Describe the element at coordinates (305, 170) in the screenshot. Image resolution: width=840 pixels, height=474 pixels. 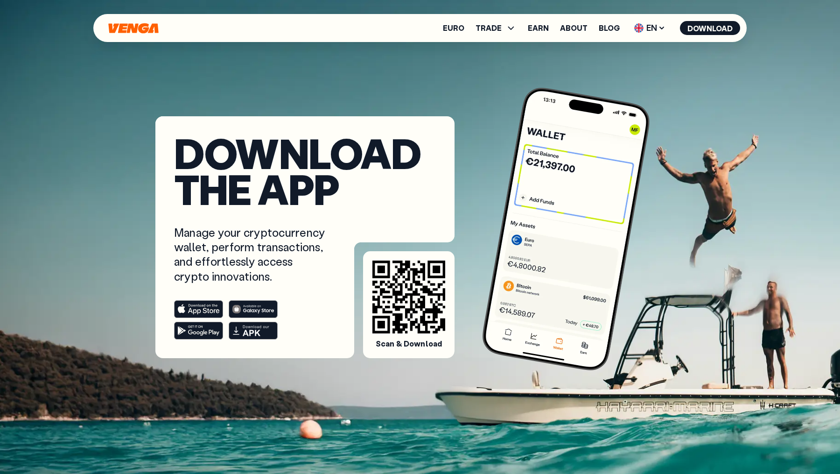
I see `h1: Download the app` at that location.